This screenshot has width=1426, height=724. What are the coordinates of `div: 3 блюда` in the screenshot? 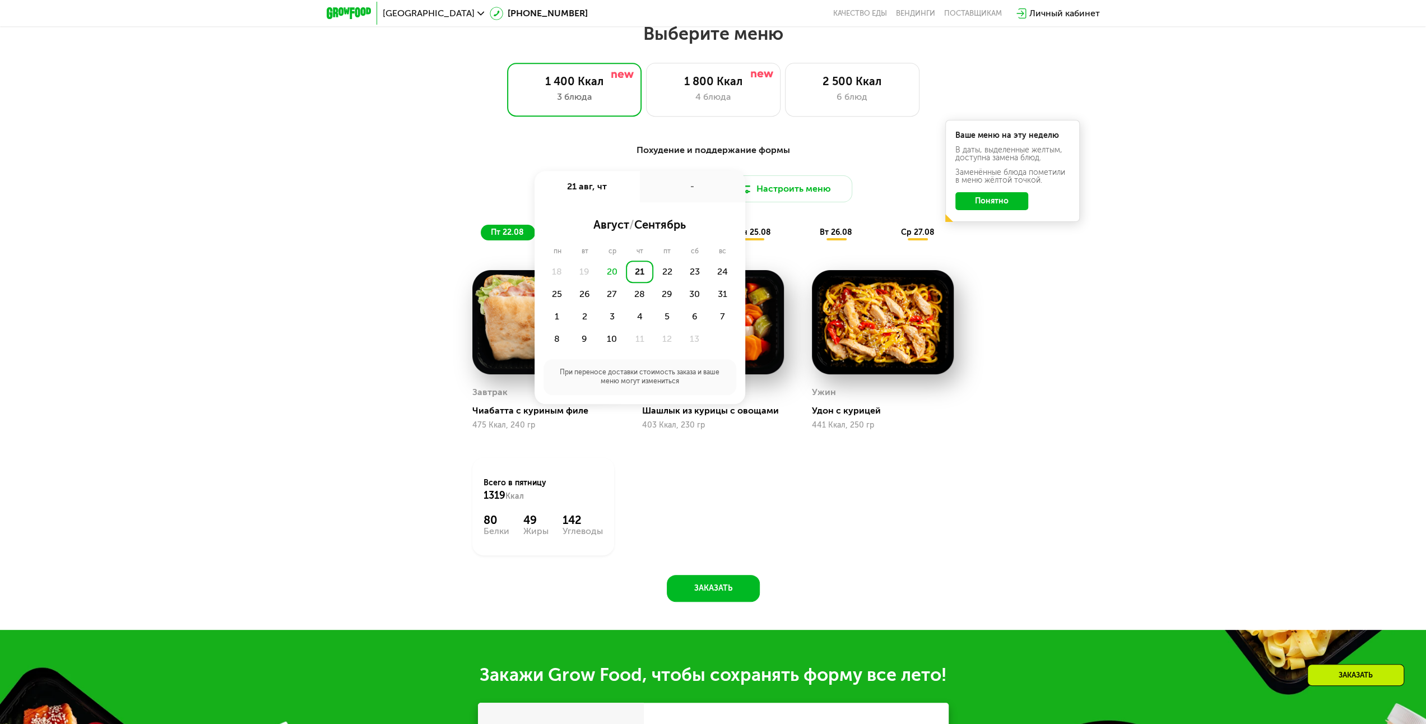 It's located at (574, 97).